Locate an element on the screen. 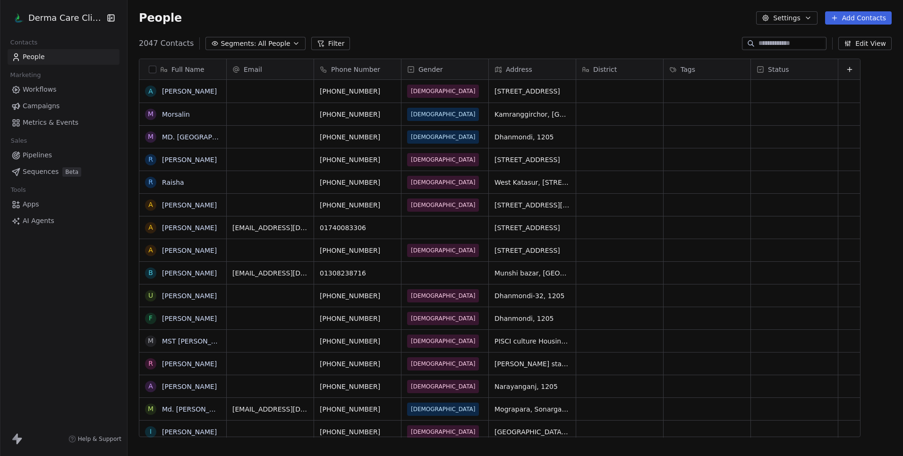 This screenshot has height=456, width=903. span: Phone Number is located at coordinates (355, 69).